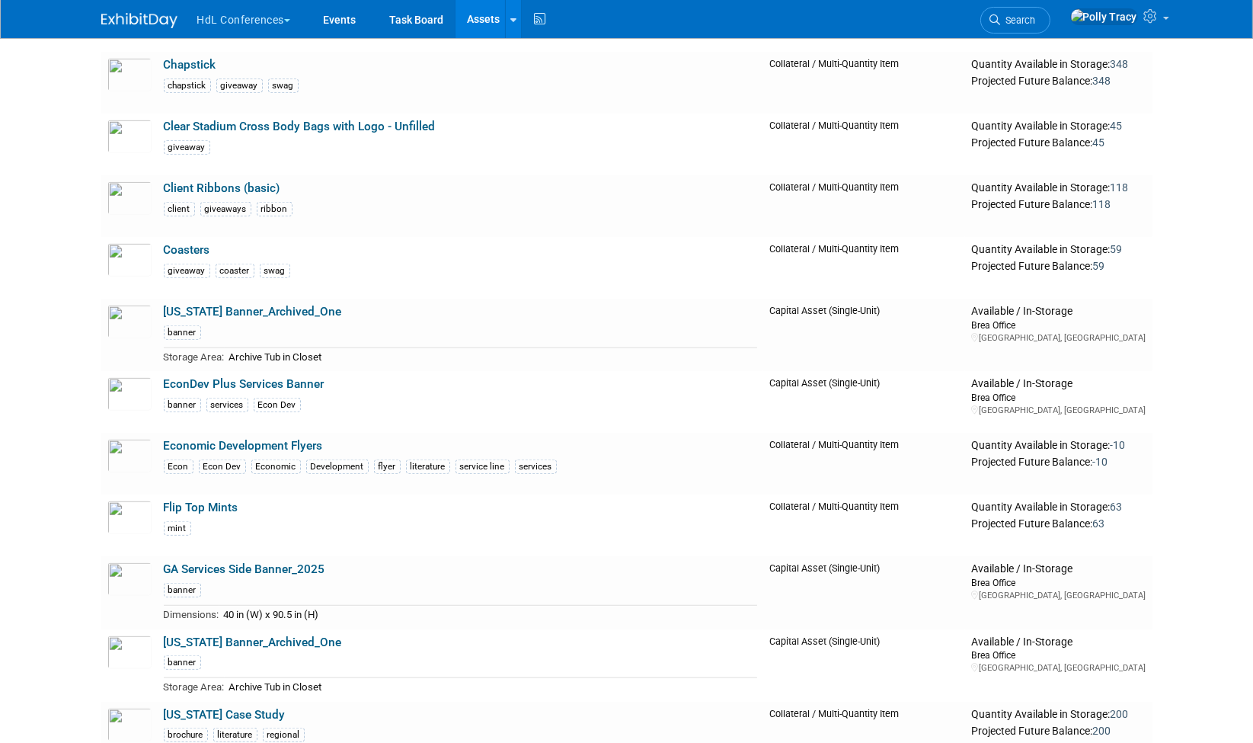 The width and height of the screenshot is (1253, 743). What do you see at coordinates (283, 734) in the screenshot?
I see `div: regional` at bounding box center [283, 734].